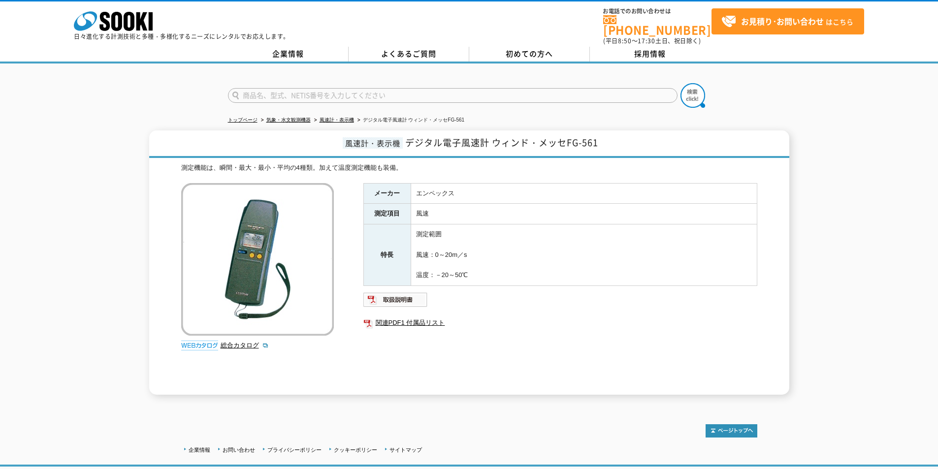 Image resolution: width=938 pixels, height=469 pixels. What do you see at coordinates (409, 54) in the screenshot?
I see `a: よくあるご質問` at bounding box center [409, 54].